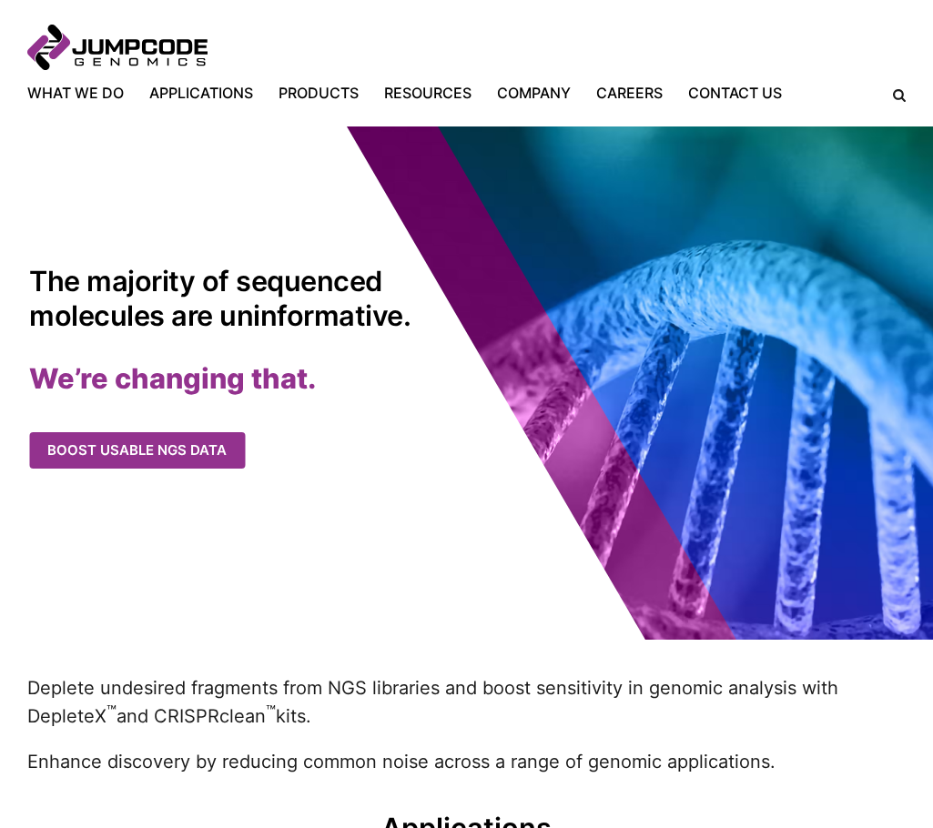  I want to click on a: Resources, so click(428, 93).